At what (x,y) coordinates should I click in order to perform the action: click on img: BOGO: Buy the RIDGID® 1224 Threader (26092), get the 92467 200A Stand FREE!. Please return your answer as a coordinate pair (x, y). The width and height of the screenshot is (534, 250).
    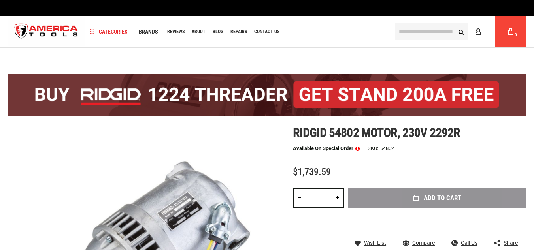
    Looking at the image, I should click on (267, 95).